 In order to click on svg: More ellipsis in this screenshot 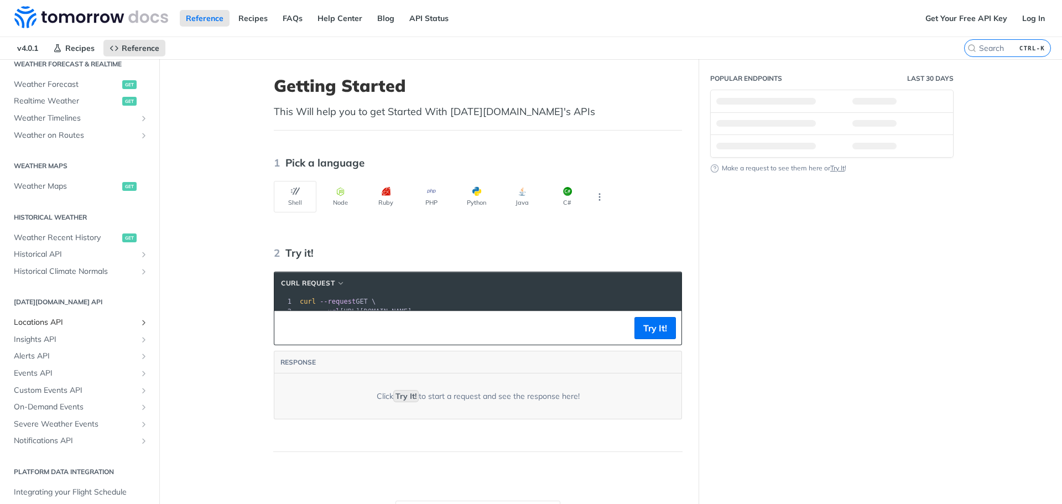, I will do `click(600, 197)`.